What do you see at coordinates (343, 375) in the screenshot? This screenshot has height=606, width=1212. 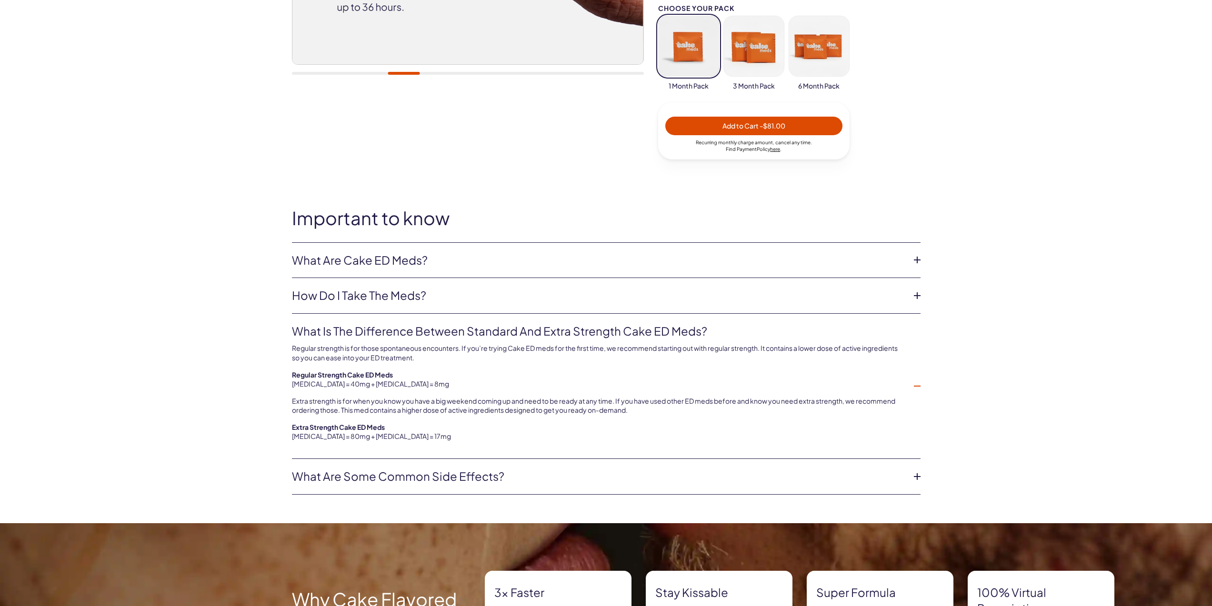 I see `b: Regular Strength Cake ED Meds` at bounding box center [343, 375].